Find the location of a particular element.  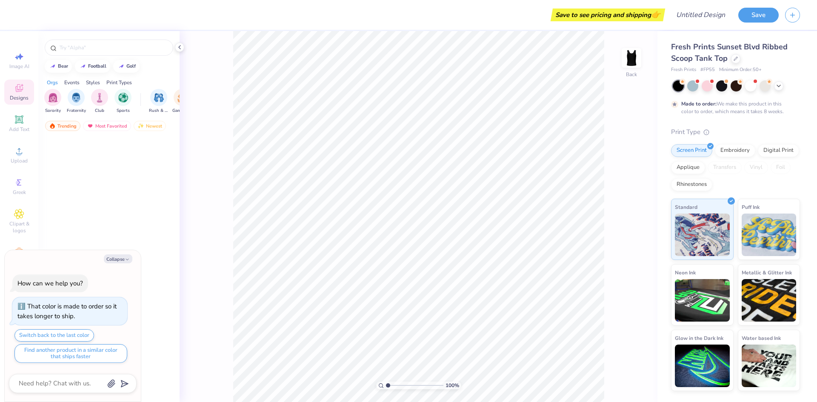

div: Newest is located at coordinates (150, 126).